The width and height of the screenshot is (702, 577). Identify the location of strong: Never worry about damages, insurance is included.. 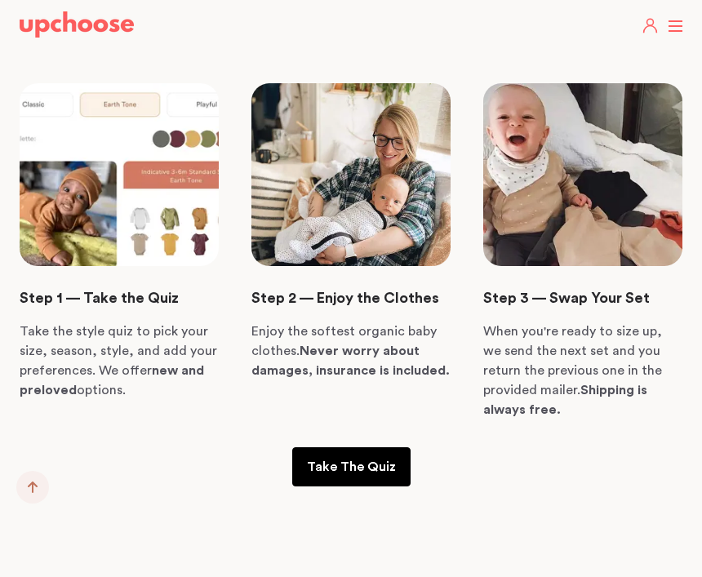
(350, 361).